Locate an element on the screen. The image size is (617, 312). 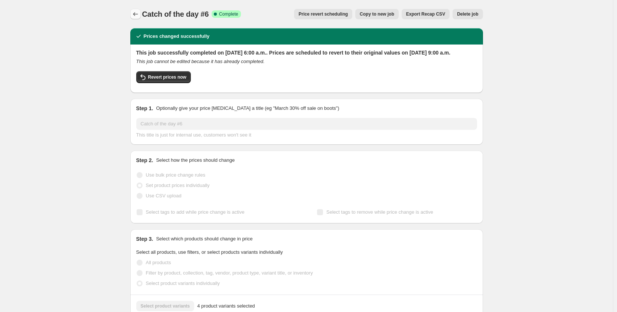
p: Select which products should change in price is located at coordinates (204, 239).